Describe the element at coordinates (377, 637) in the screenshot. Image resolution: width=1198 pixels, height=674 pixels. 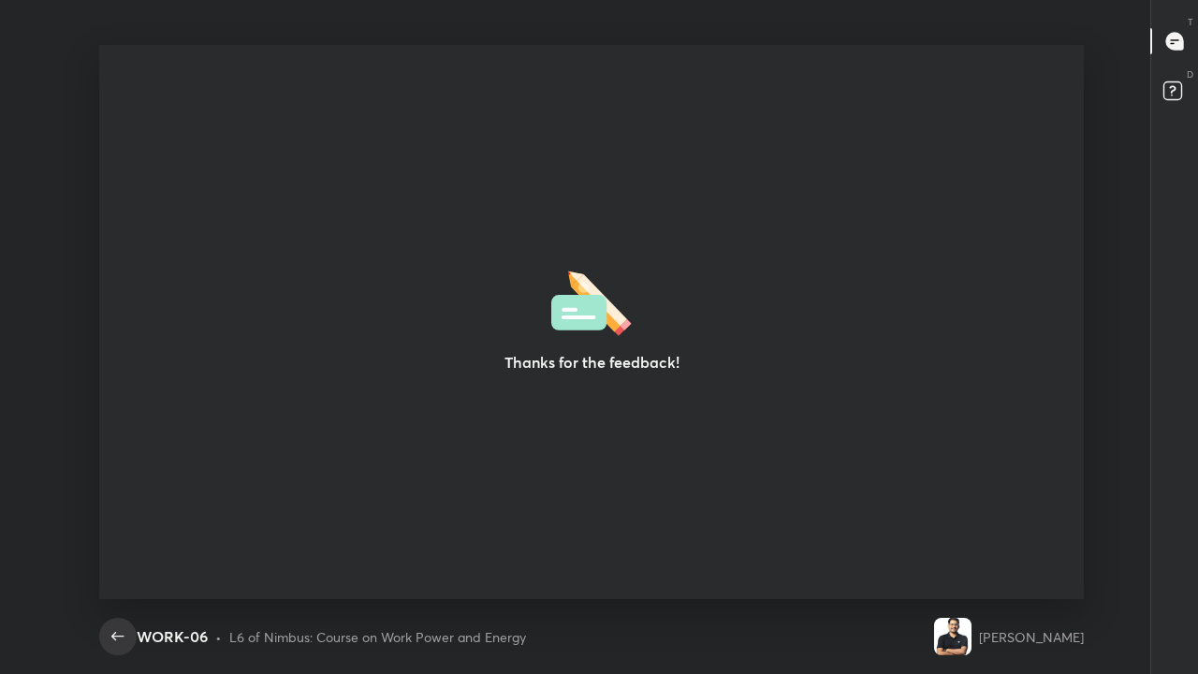
I see `div: L6 of Nimbus: Course on Work Power and Energy` at that location.